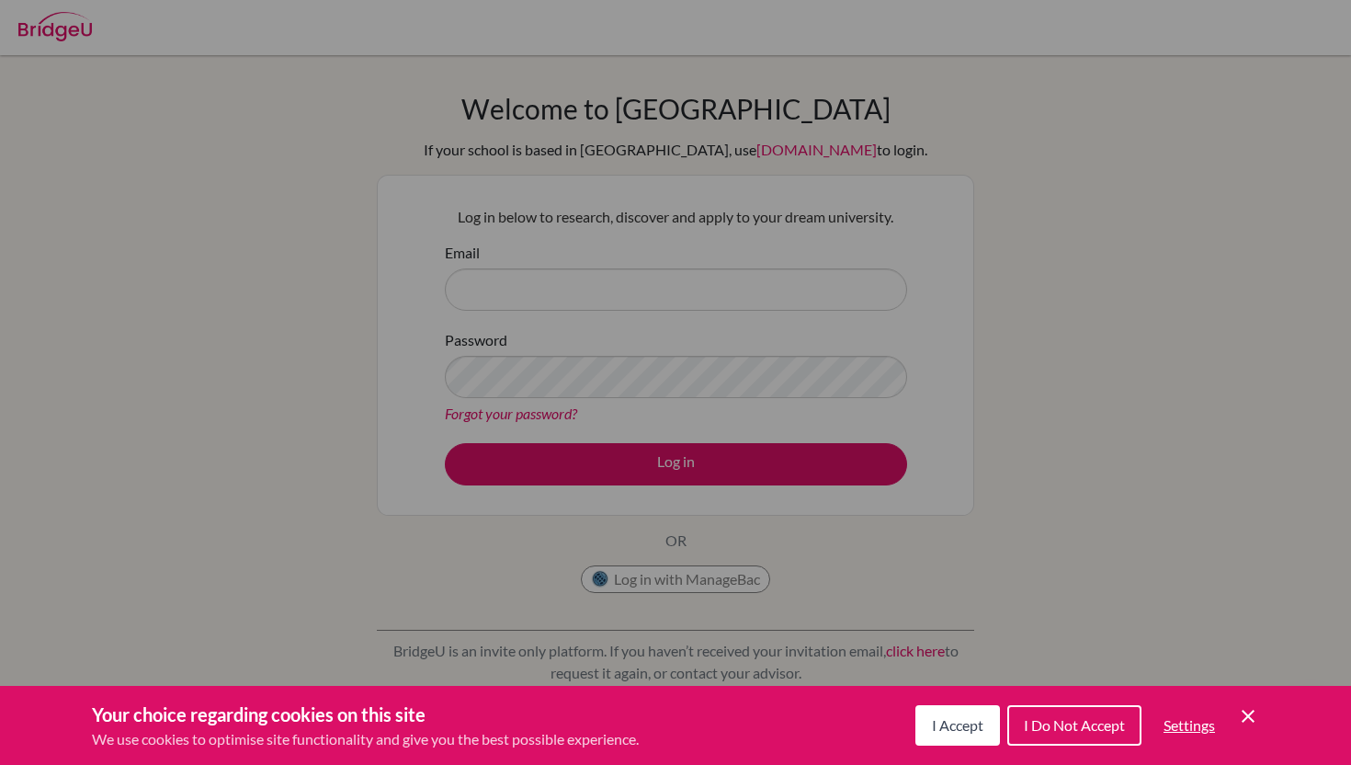  Describe the element at coordinates (1189, 725) in the screenshot. I see `button: Settings` at that location.